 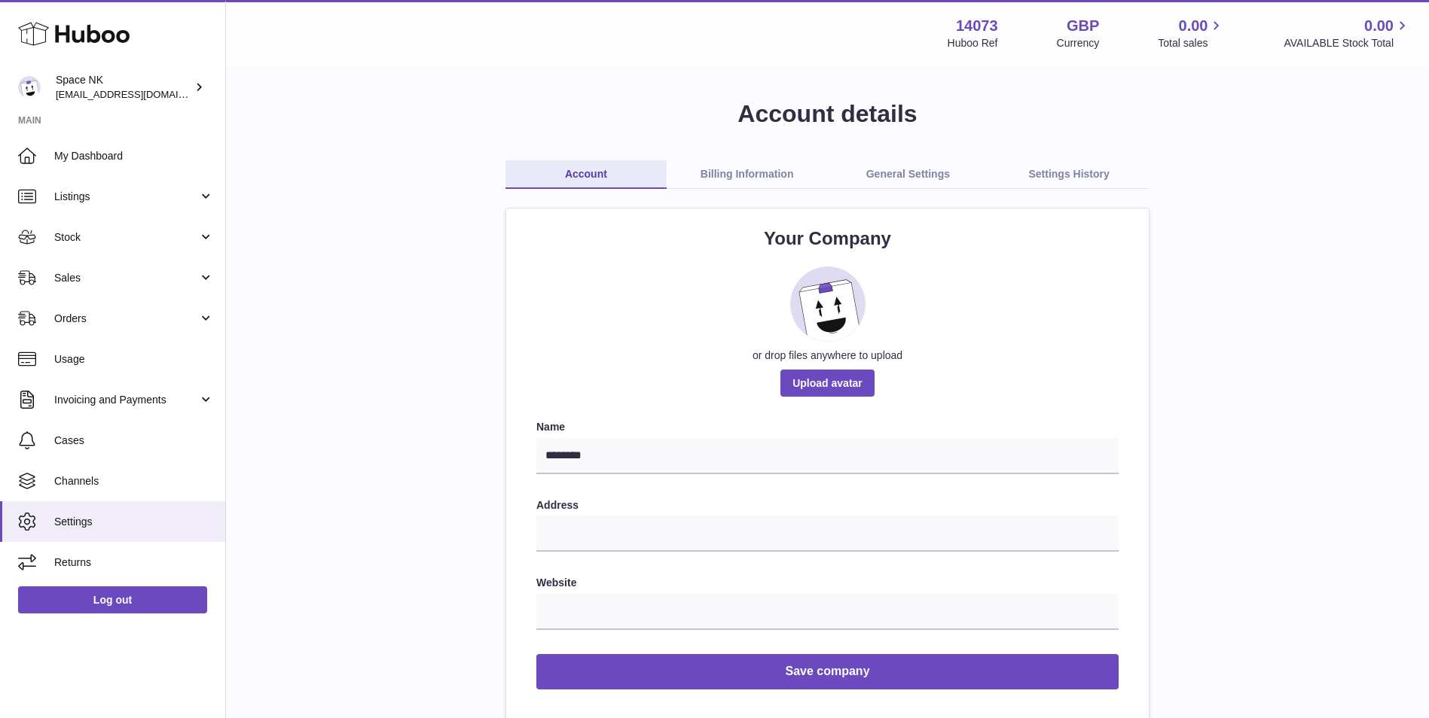 I want to click on span: Total sales, so click(x=1191, y=43).